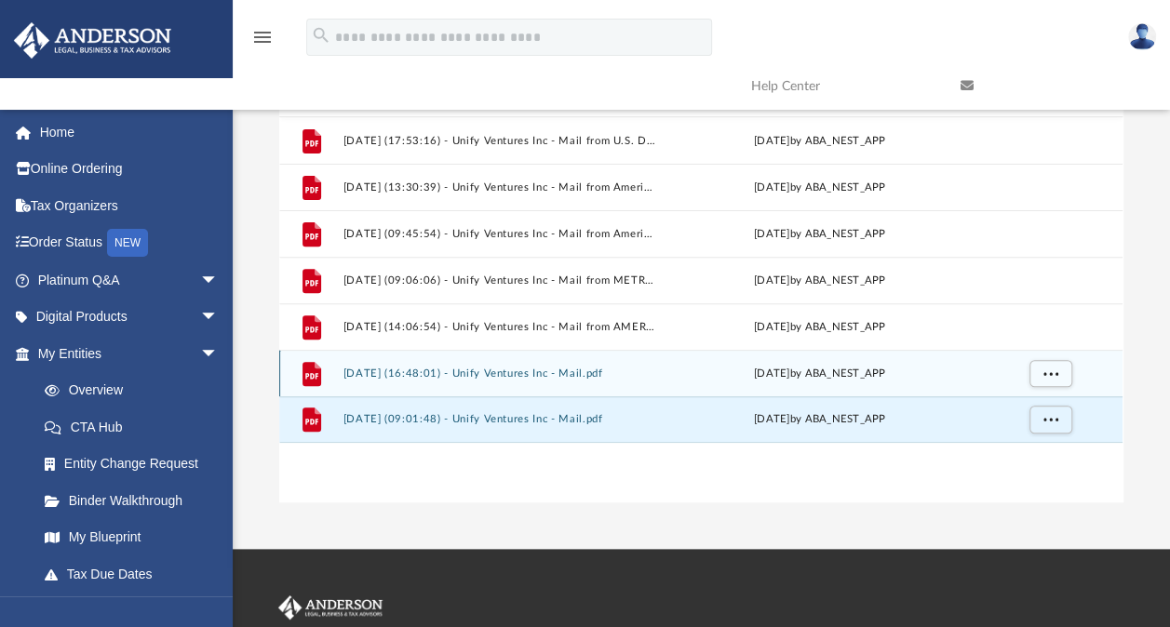 This screenshot has height=627, width=1170. I want to click on div: by ABA_NEST_APP, so click(820, 420).